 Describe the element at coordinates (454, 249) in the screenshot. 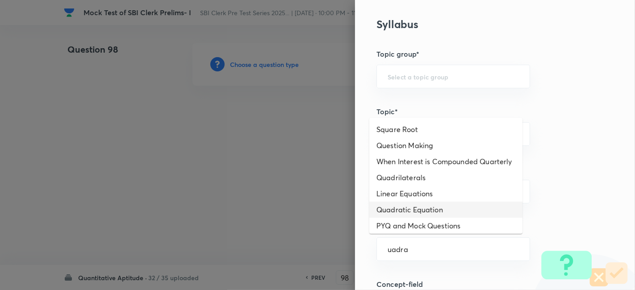

I see `input: Search a sub-concept` at that location.